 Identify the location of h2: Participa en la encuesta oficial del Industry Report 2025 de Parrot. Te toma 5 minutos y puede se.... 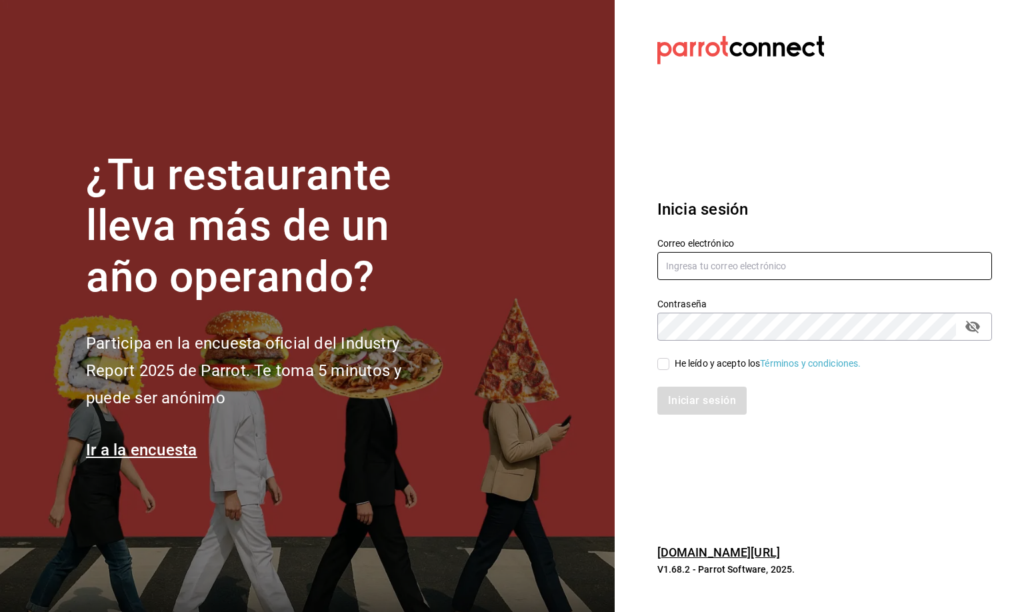
(266, 371).